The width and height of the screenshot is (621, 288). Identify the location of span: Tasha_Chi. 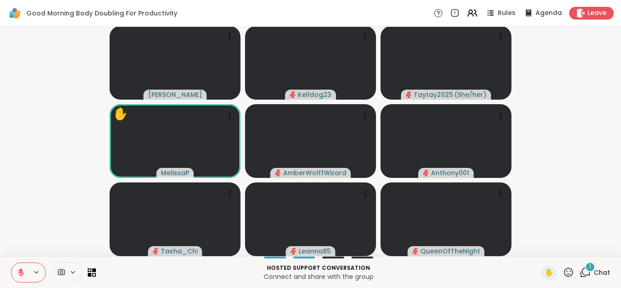
(179, 251).